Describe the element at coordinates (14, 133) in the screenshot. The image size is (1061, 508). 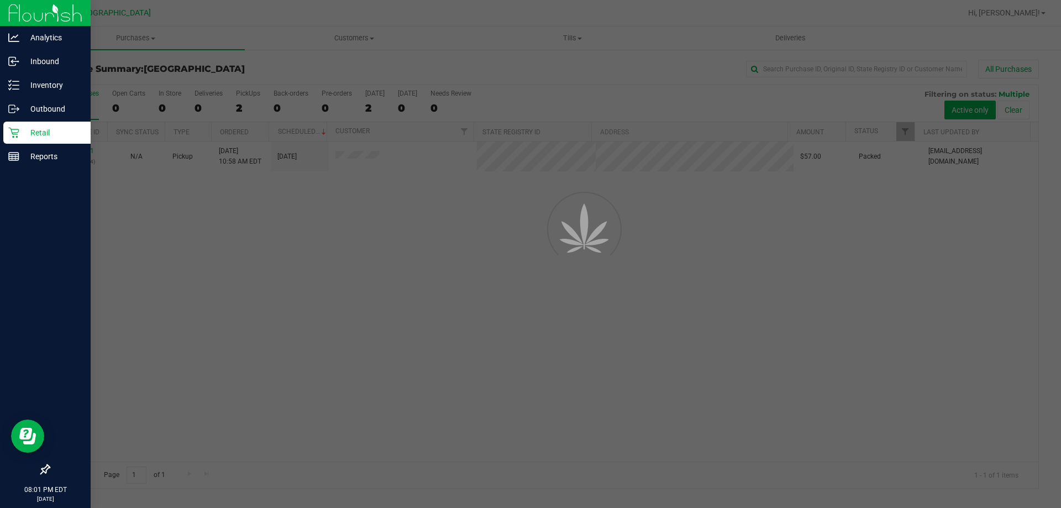
I see `inline-svg: Retail` at that location.